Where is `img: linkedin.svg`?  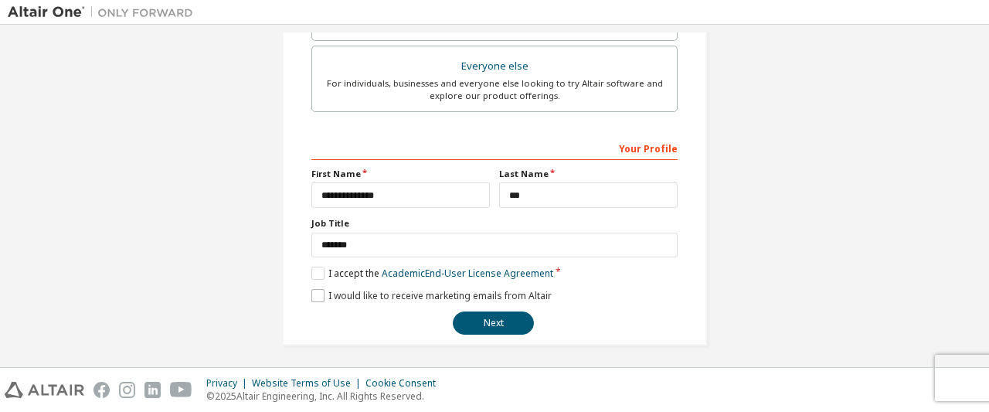
img: linkedin.svg is located at coordinates (152, 389).